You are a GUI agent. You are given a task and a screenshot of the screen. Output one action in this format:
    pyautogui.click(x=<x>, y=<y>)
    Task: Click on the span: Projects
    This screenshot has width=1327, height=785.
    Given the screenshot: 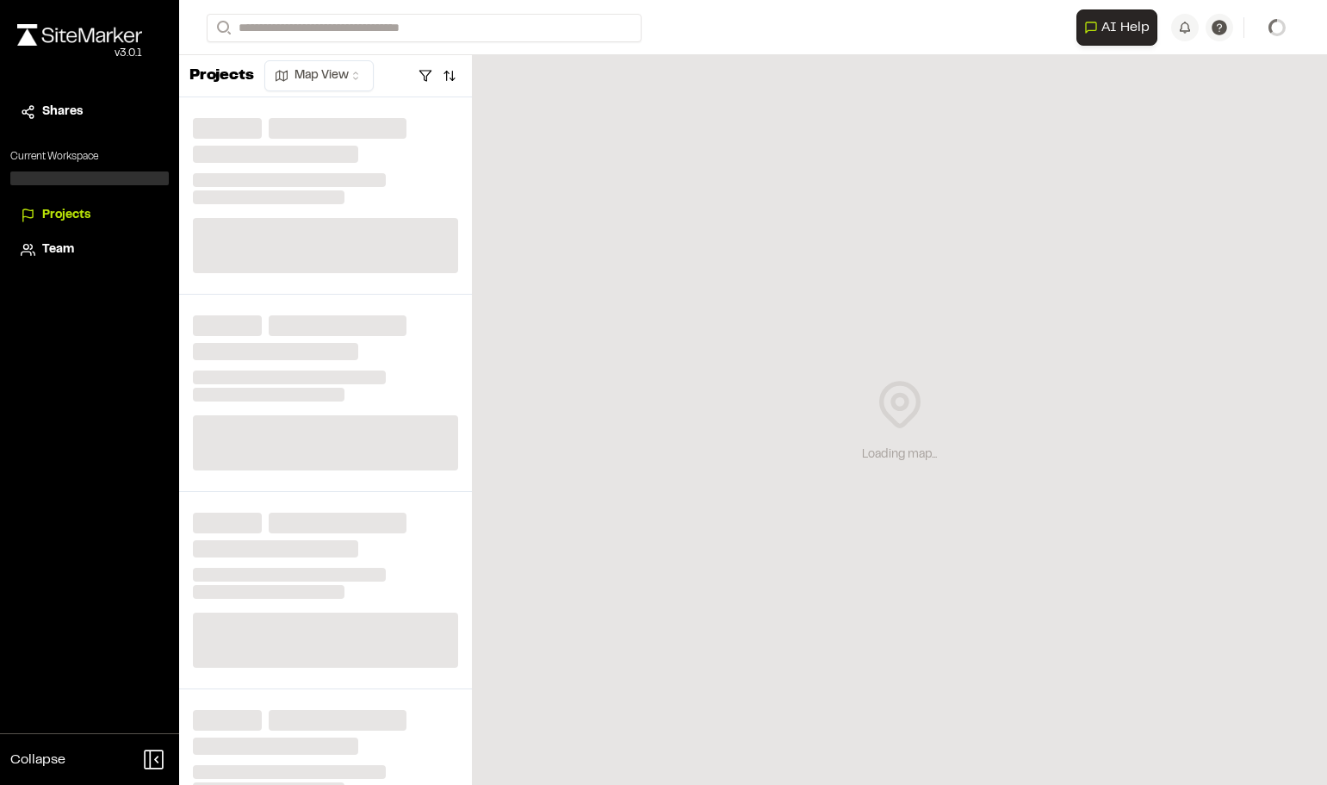 What is the action you would take?
    pyautogui.click(x=66, y=215)
    